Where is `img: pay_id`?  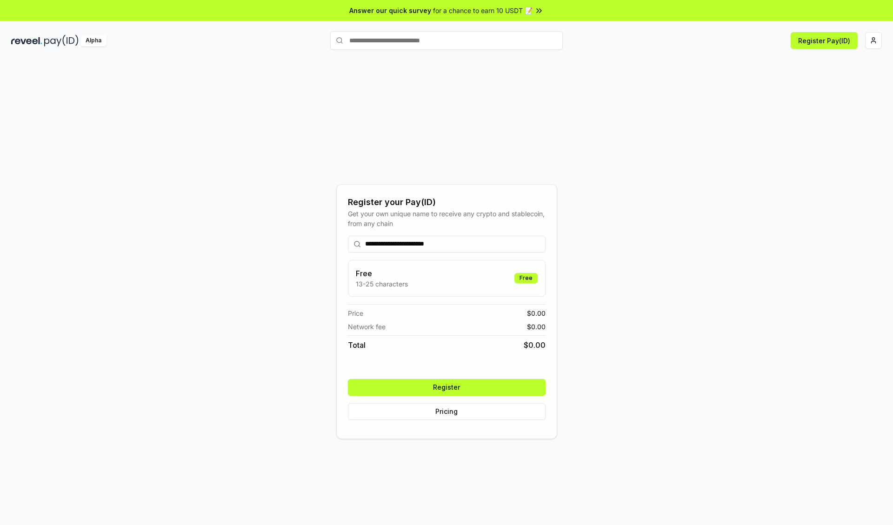
img: pay_id is located at coordinates (61, 40).